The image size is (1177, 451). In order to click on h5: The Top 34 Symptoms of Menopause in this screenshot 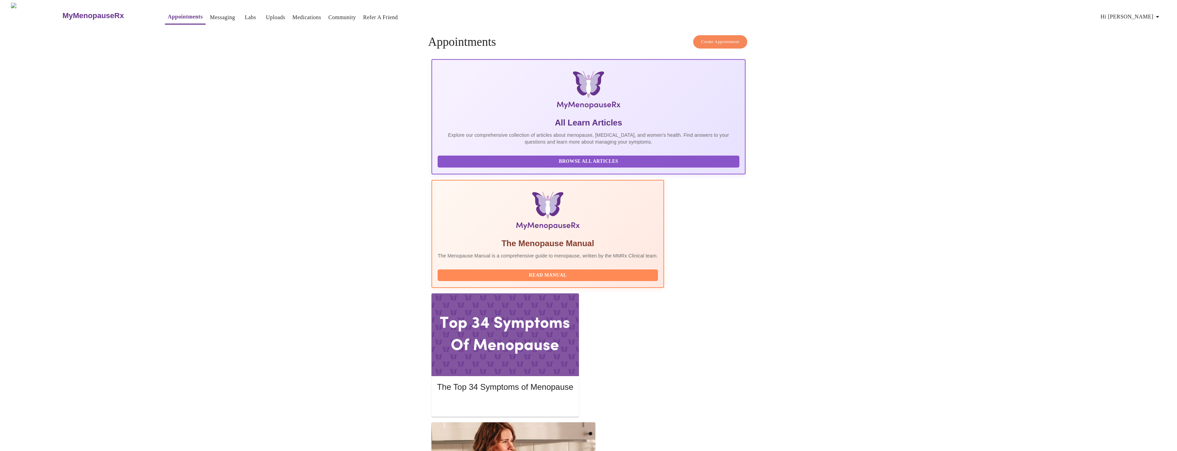, I will do `click(505, 387)`.